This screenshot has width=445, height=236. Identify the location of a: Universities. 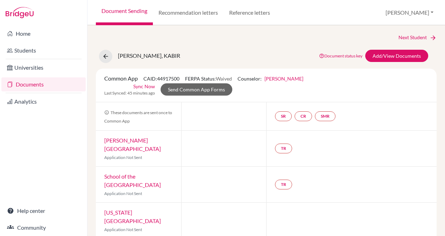
(43, 68).